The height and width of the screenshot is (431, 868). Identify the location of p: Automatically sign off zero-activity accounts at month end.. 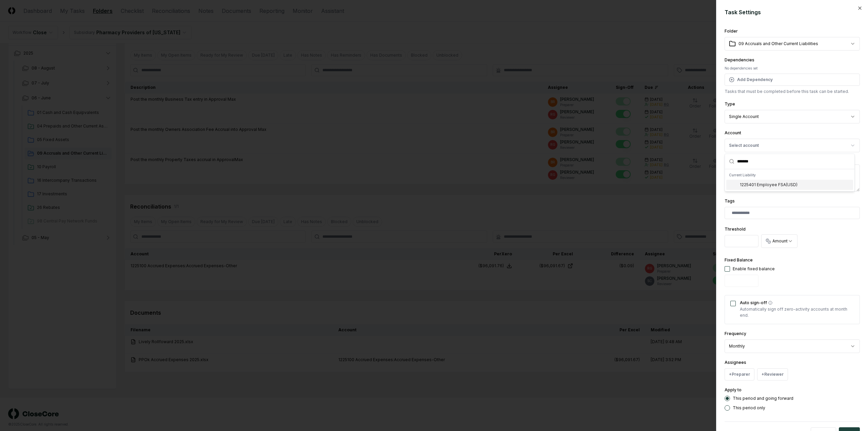
(797, 312).